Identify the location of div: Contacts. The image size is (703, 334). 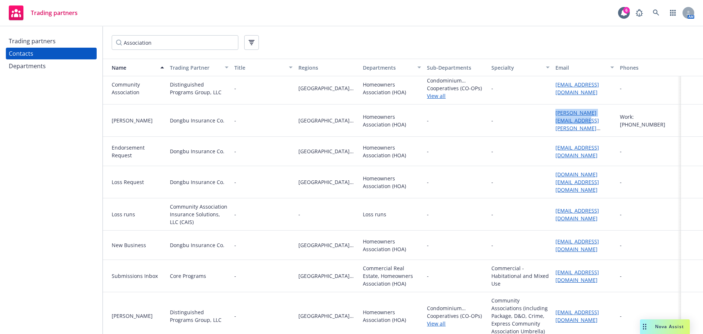
(21, 53).